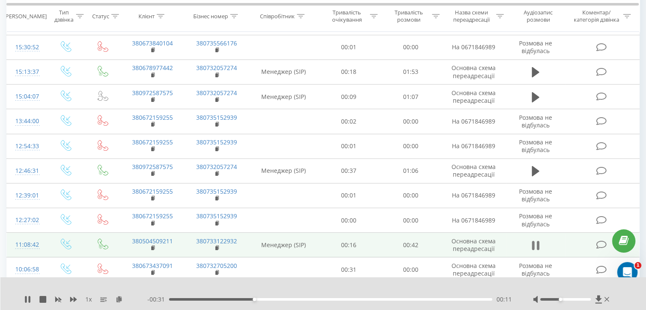 Image resolution: width=646 pixels, height=310 pixels. I want to click on td: 00:18, so click(349, 72).